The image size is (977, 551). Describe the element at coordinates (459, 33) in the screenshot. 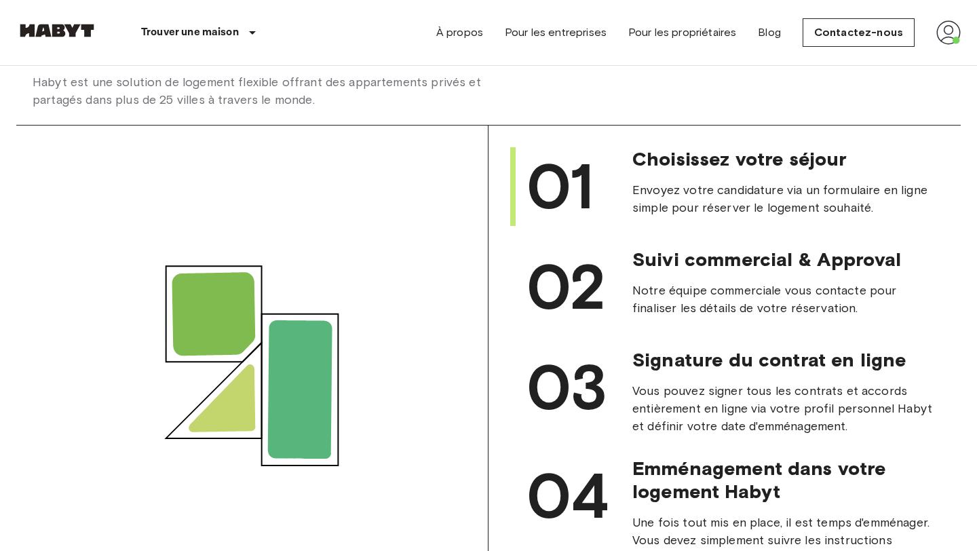

I see `a: À propos` at that location.